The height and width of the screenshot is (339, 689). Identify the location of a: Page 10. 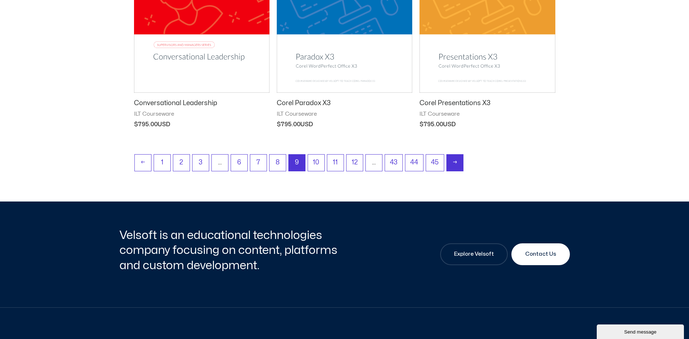
(316, 162).